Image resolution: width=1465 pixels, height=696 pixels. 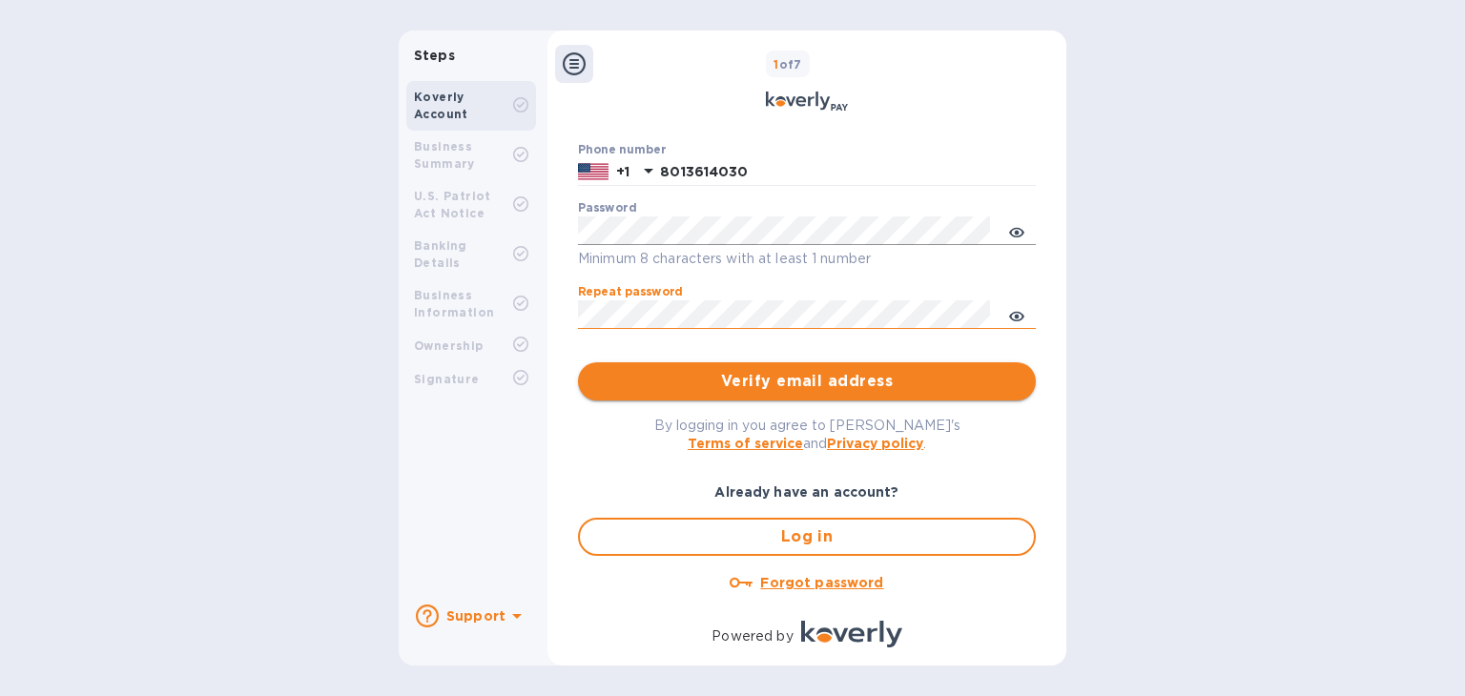 I want to click on b: Banking Details, so click(x=441, y=254).